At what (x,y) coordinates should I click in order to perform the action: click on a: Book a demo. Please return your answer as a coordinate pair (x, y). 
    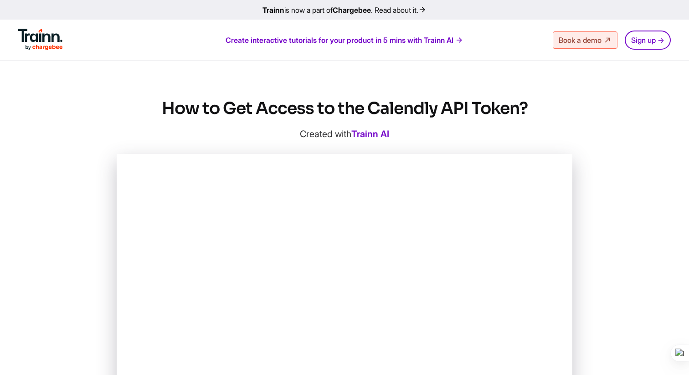
    Looking at the image, I should click on (585, 40).